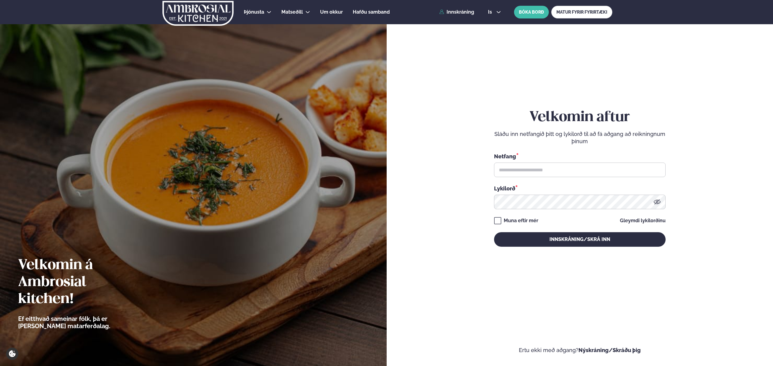 This screenshot has height=366, width=773. I want to click on a: Cookie settings, so click(12, 353).